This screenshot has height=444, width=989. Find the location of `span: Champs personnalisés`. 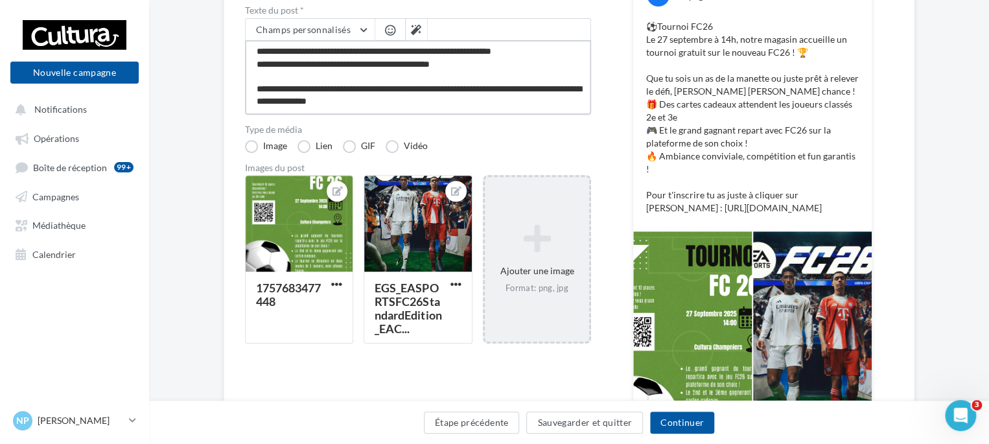

span: Champs personnalisés is located at coordinates (303, 29).